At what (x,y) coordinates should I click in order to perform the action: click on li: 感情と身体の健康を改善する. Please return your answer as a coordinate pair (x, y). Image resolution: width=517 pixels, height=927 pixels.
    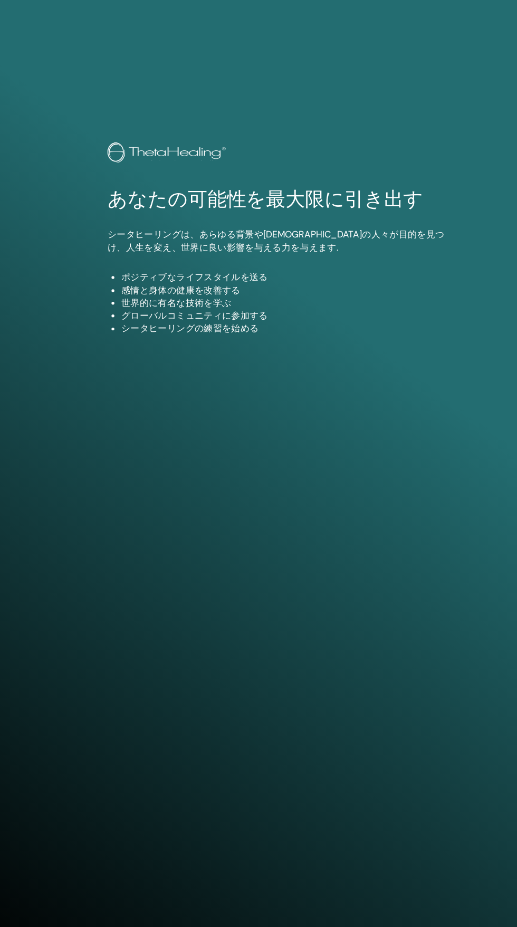
    Looking at the image, I should click on (264, 280).